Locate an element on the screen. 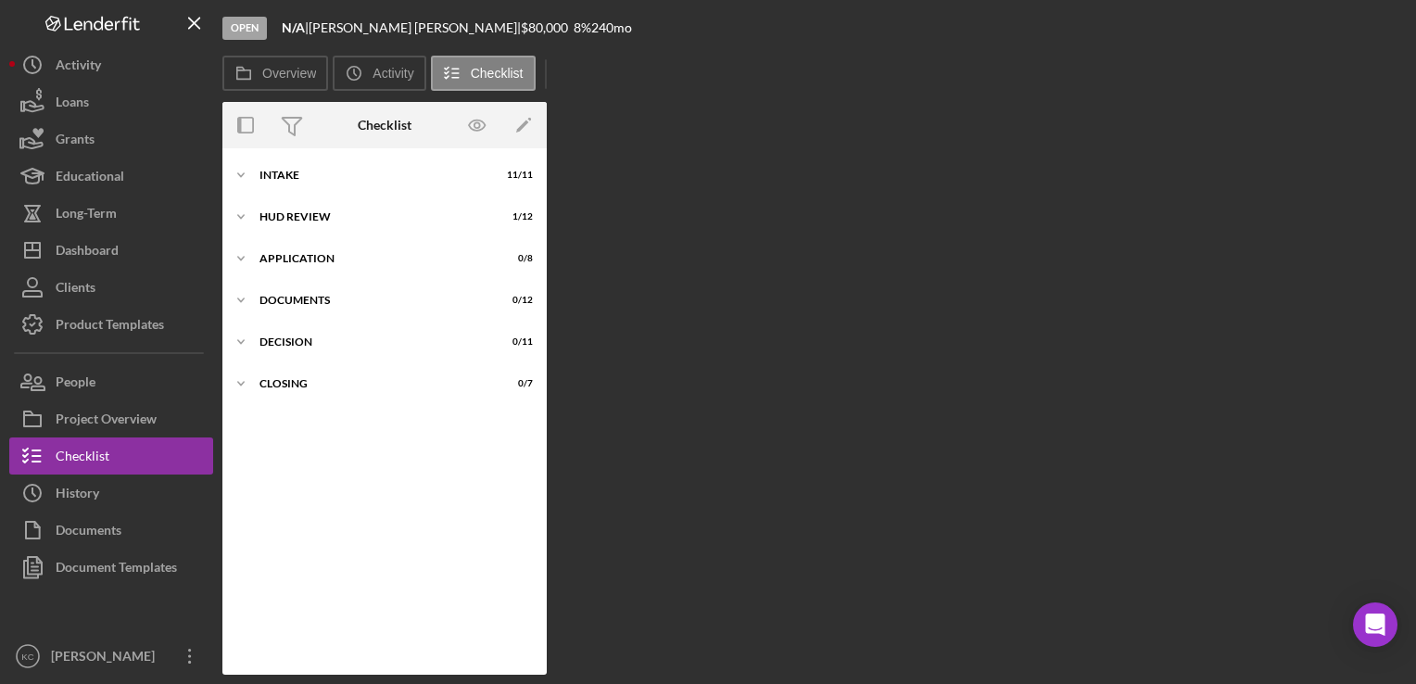 The image size is (1416, 684). div: Application is located at coordinates (372, 258).